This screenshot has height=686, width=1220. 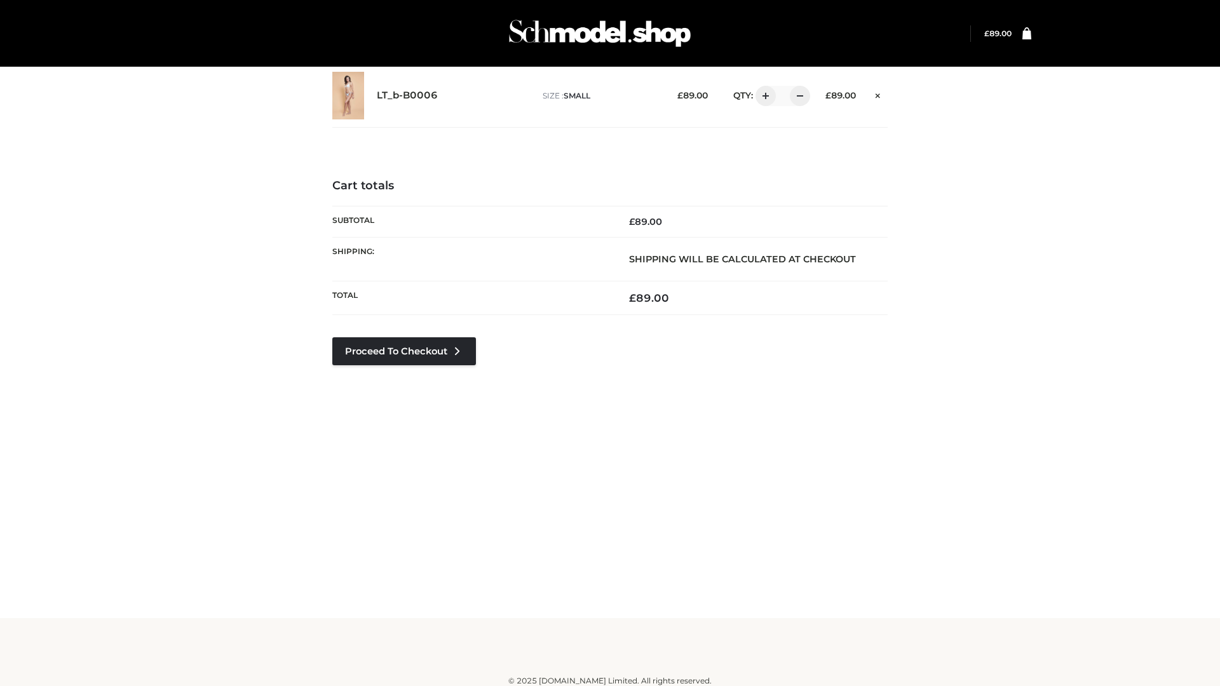 I want to click on img: LT_b-B0006 - SMALL, so click(x=348, y=95).